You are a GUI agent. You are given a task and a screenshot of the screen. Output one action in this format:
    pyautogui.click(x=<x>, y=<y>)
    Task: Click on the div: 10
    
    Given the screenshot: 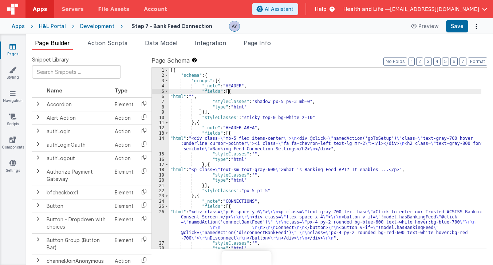 What is the action you would take?
    pyautogui.click(x=160, y=118)
    